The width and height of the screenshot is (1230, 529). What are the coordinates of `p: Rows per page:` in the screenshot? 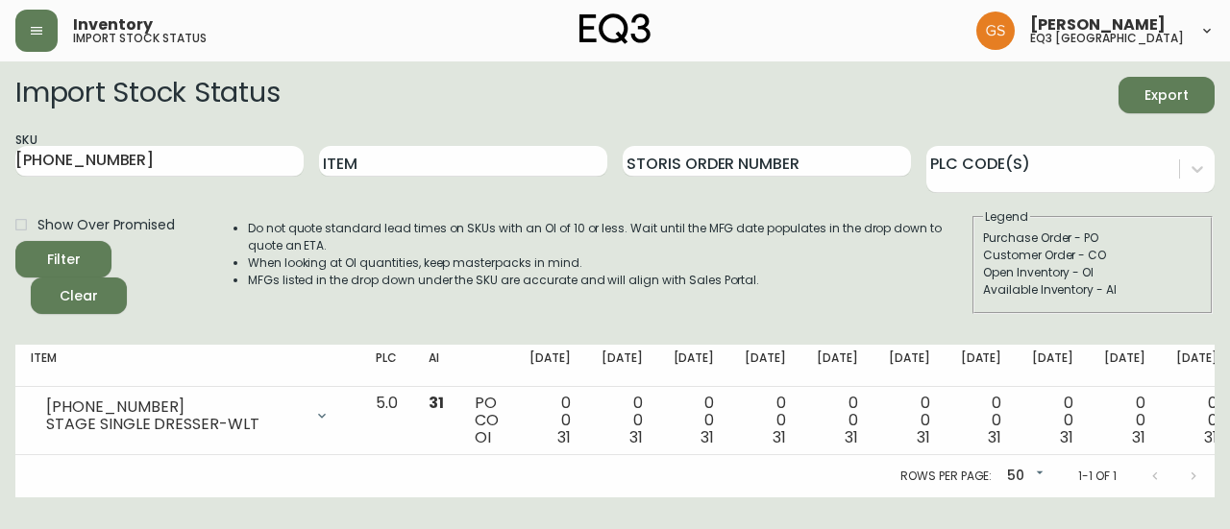 It's located at (945, 476).